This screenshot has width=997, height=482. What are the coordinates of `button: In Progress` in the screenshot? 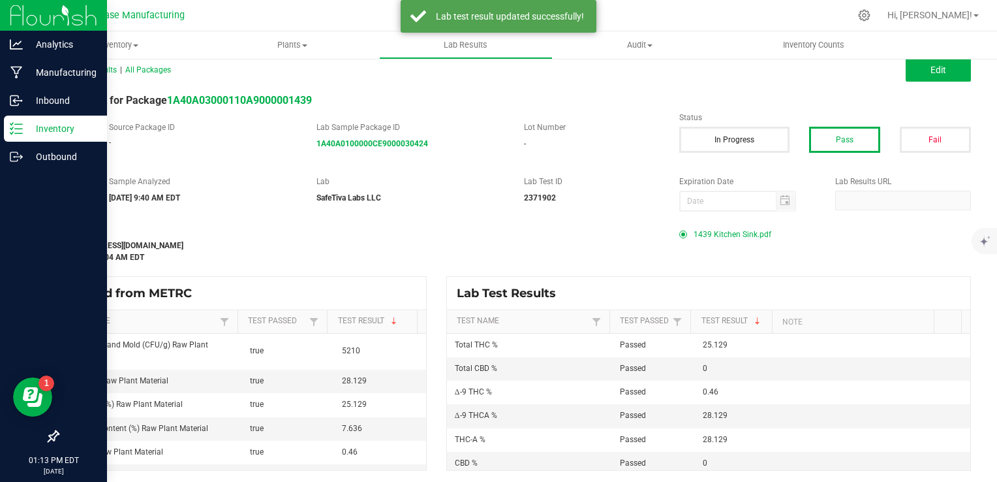 It's located at (734, 140).